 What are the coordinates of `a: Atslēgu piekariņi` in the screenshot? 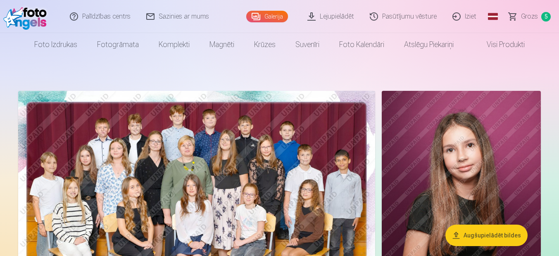 It's located at (429, 45).